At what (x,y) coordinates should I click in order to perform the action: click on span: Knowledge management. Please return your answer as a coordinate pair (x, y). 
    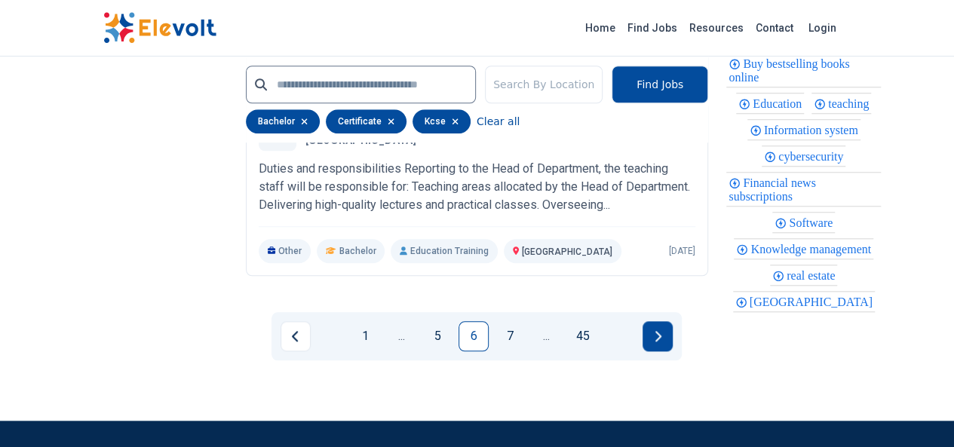
    Looking at the image, I should click on (813, 249).